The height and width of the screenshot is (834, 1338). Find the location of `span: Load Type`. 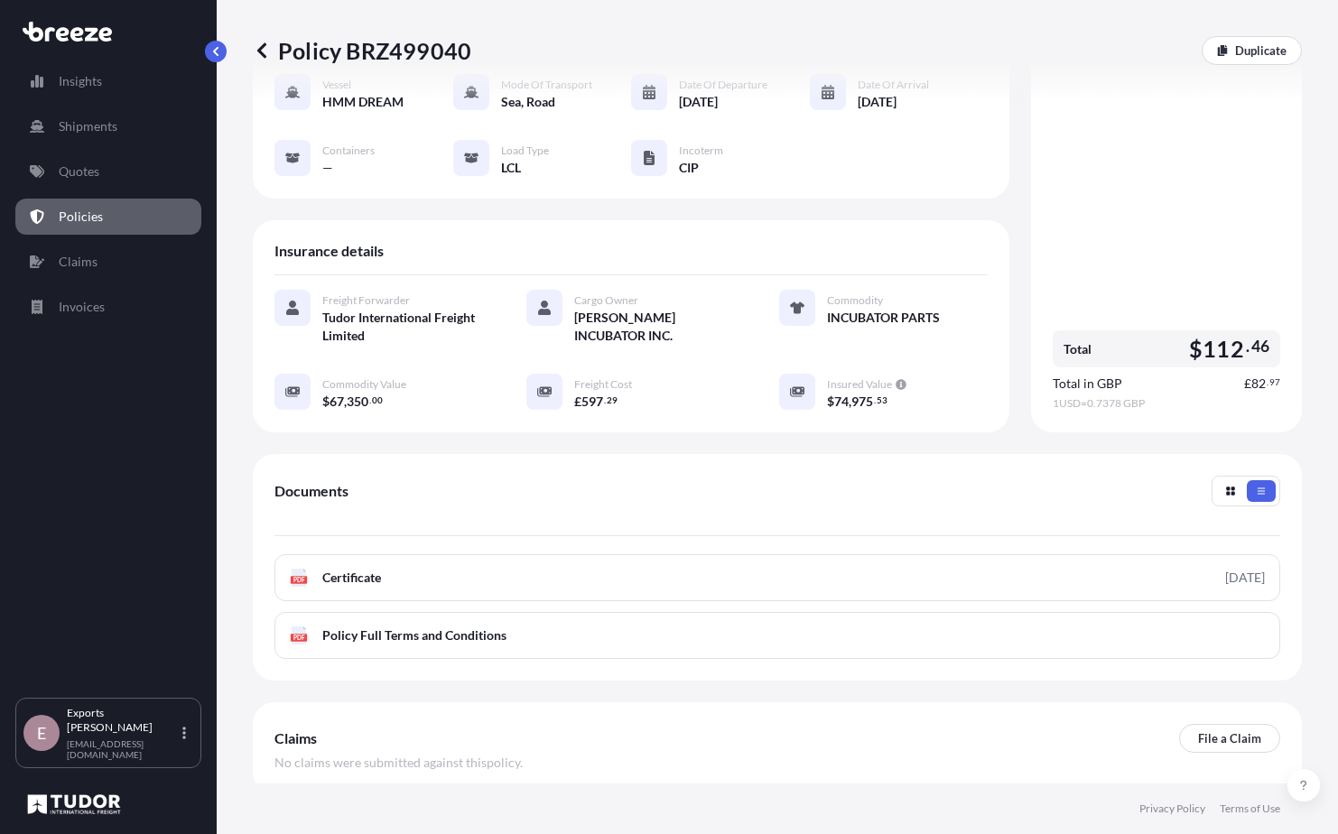

span: Load Type is located at coordinates (525, 151).